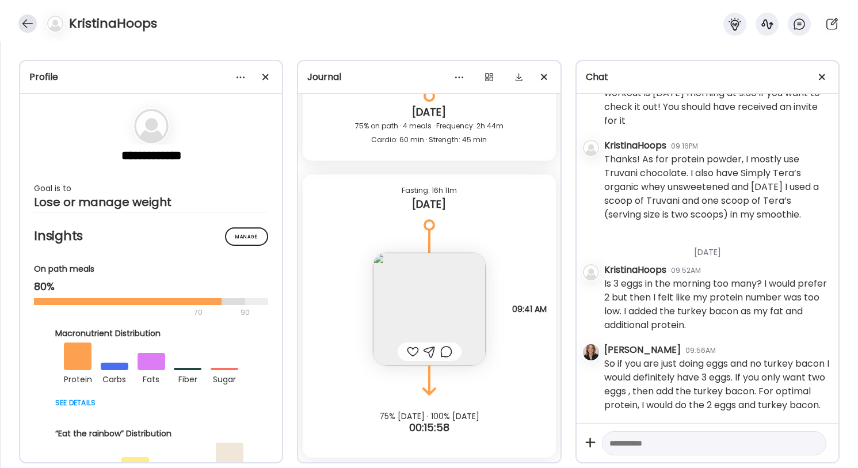 Image resolution: width=858 pixels, height=468 pixels. I want to click on div: 70, so click(135, 312).